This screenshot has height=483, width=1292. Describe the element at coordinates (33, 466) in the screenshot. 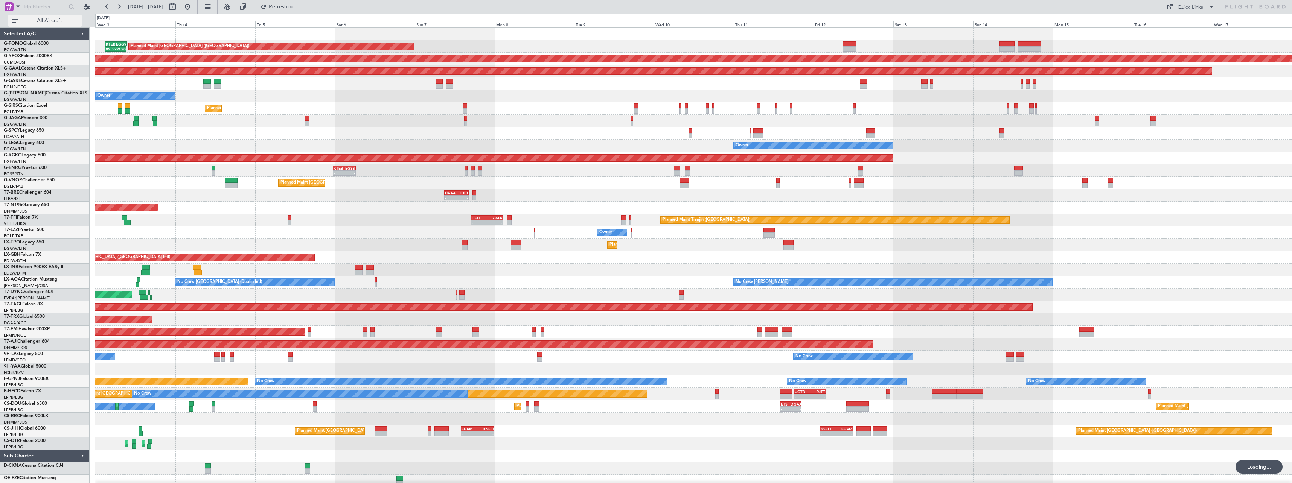

I see `a: D-CKNACessna Citation CJ4` at that location.